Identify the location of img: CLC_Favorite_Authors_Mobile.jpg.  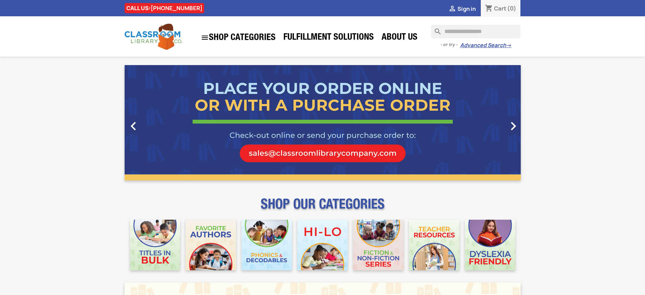
(211, 244).